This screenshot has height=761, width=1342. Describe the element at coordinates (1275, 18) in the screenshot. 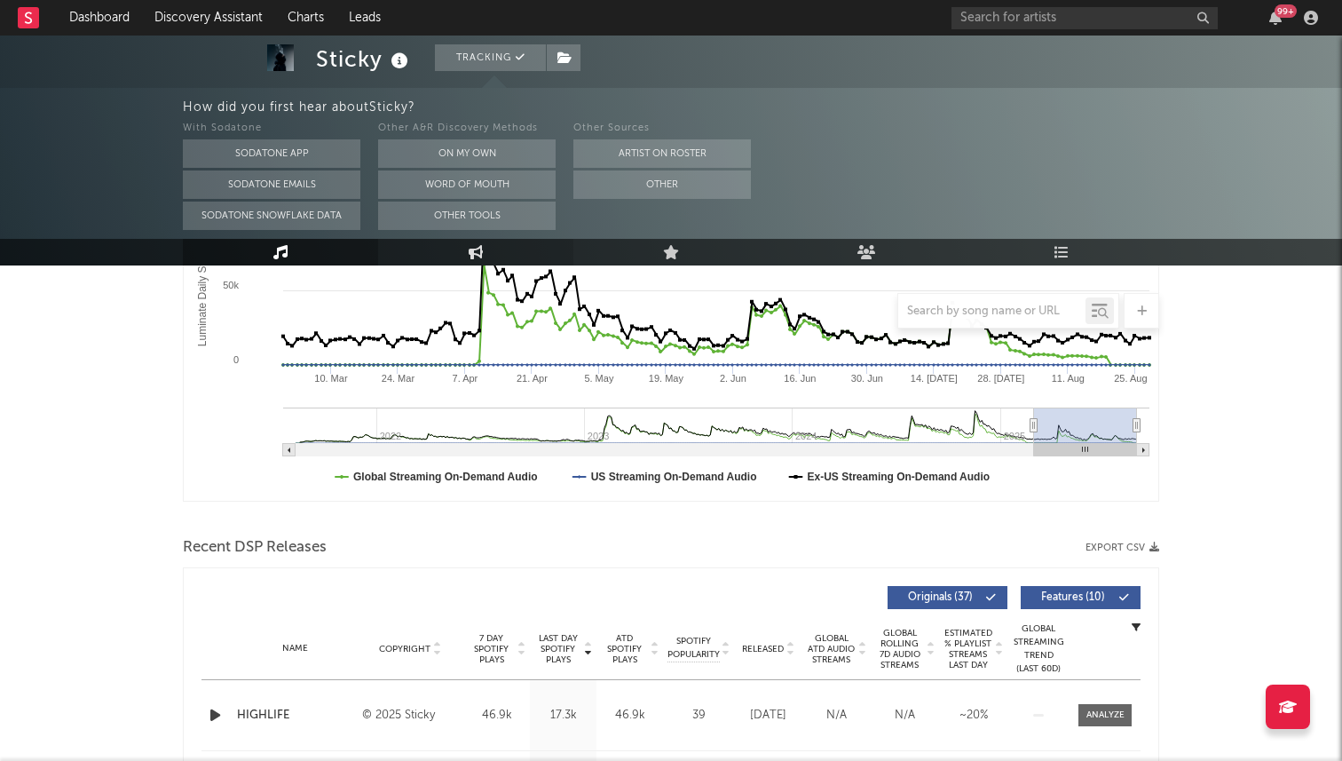

I see `button: 99+` at that location.